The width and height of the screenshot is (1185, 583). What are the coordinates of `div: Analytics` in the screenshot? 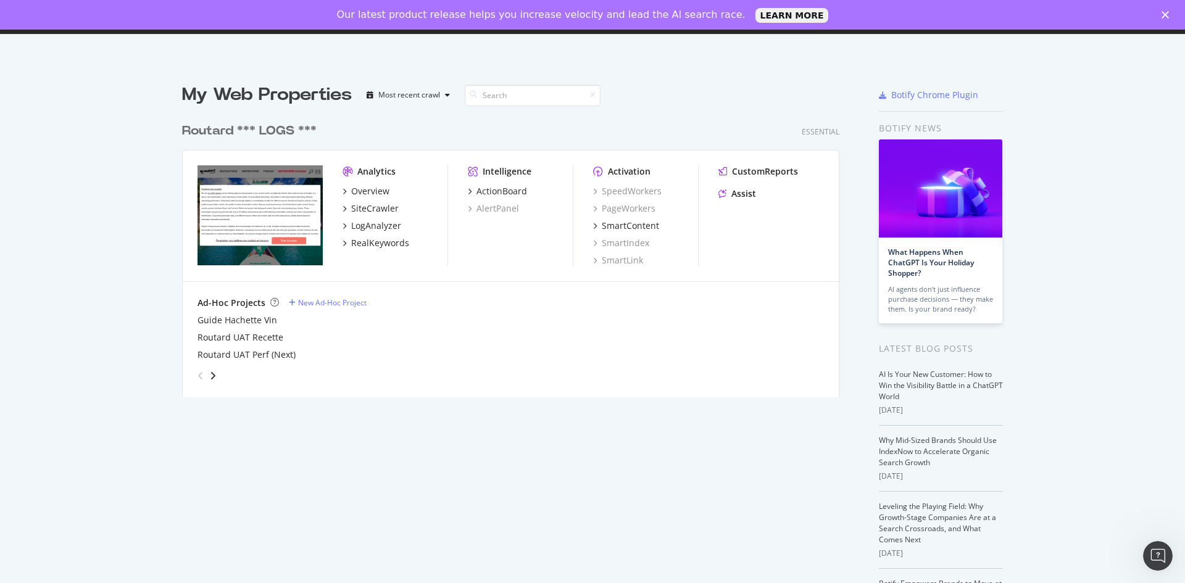 It's located at (376, 172).